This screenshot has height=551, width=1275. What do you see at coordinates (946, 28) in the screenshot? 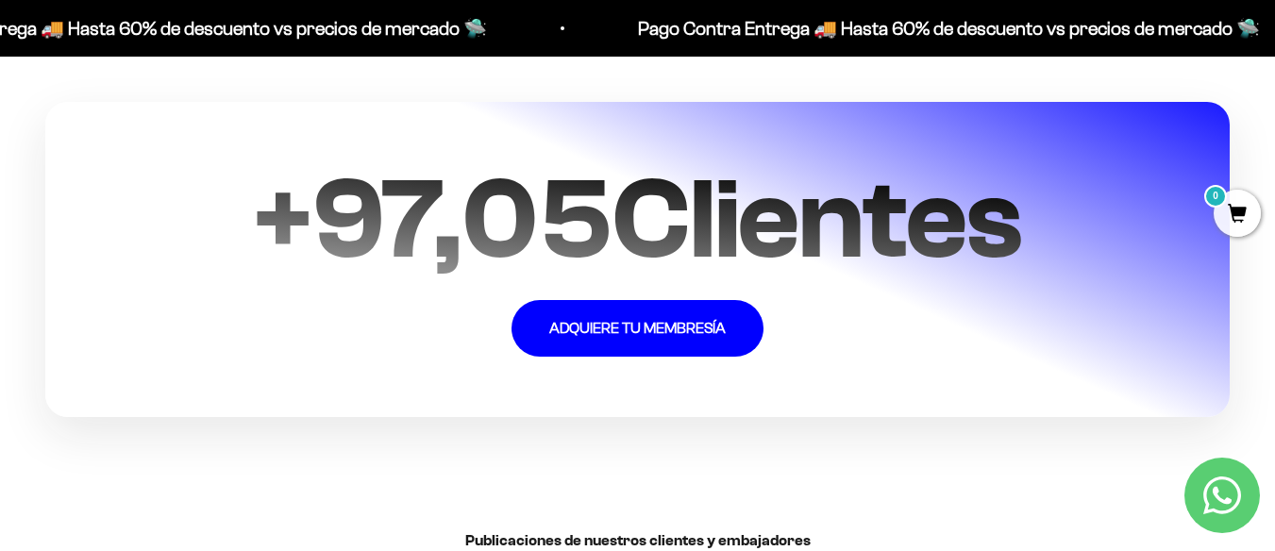
I see `p: Pago Contra Entrega 🚚 Hasta 60% de descuento vs precios de mercado 🛸` at bounding box center [946, 28].